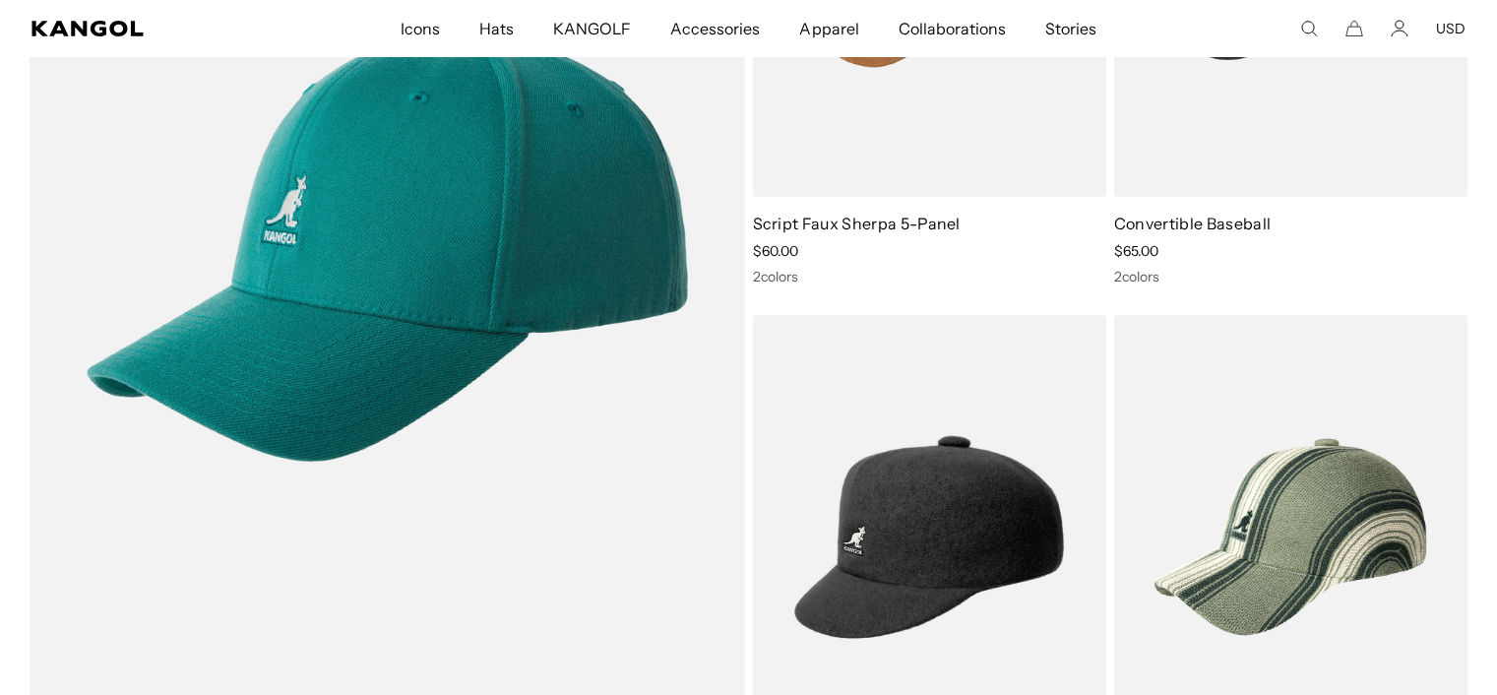  What do you see at coordinates (1400, 29) in the screenshot?
I see `a: Account` at bounding box center [1400, 29].